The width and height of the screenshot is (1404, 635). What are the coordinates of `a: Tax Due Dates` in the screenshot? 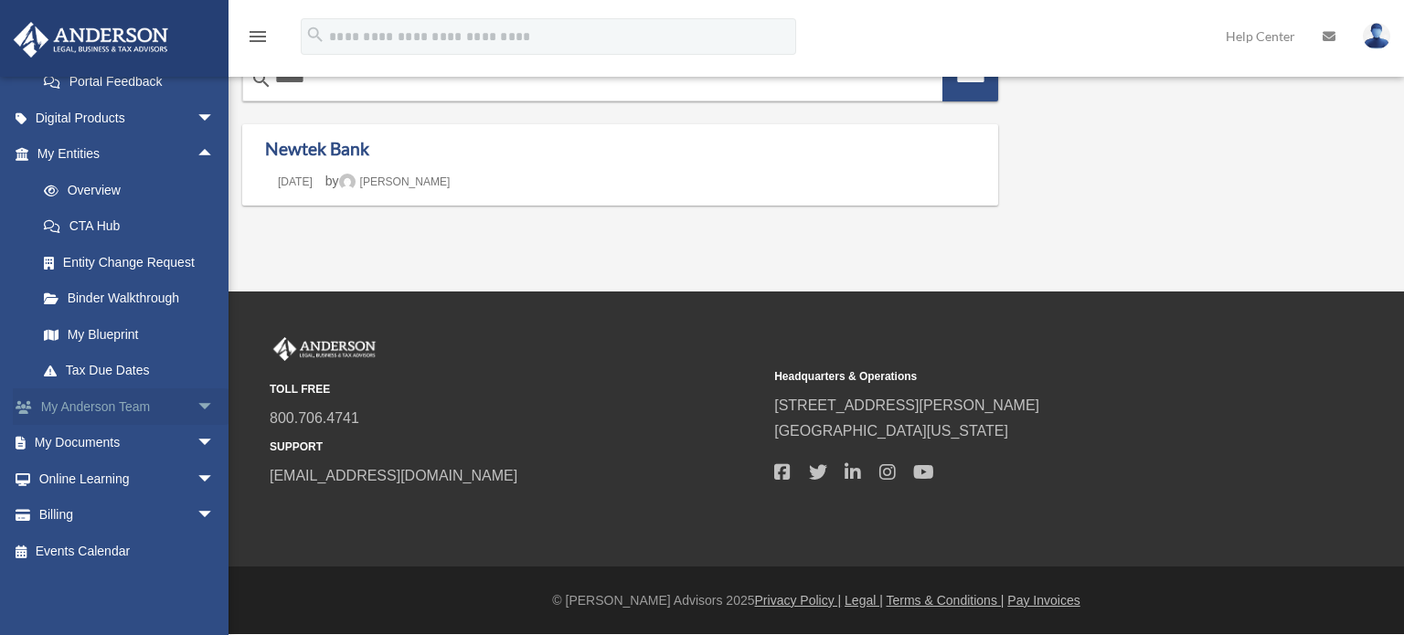 It's located at (133, 371).